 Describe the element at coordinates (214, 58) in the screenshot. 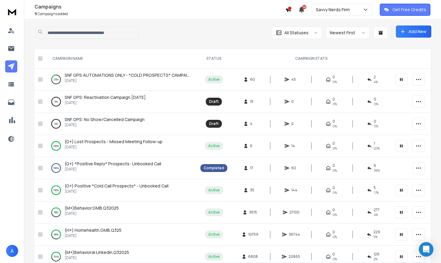

I see `th: STATUS` at that location.